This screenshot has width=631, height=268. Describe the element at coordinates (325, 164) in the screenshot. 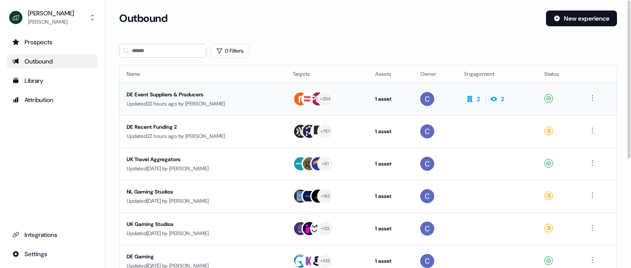

I see `div: + 81` at that location.